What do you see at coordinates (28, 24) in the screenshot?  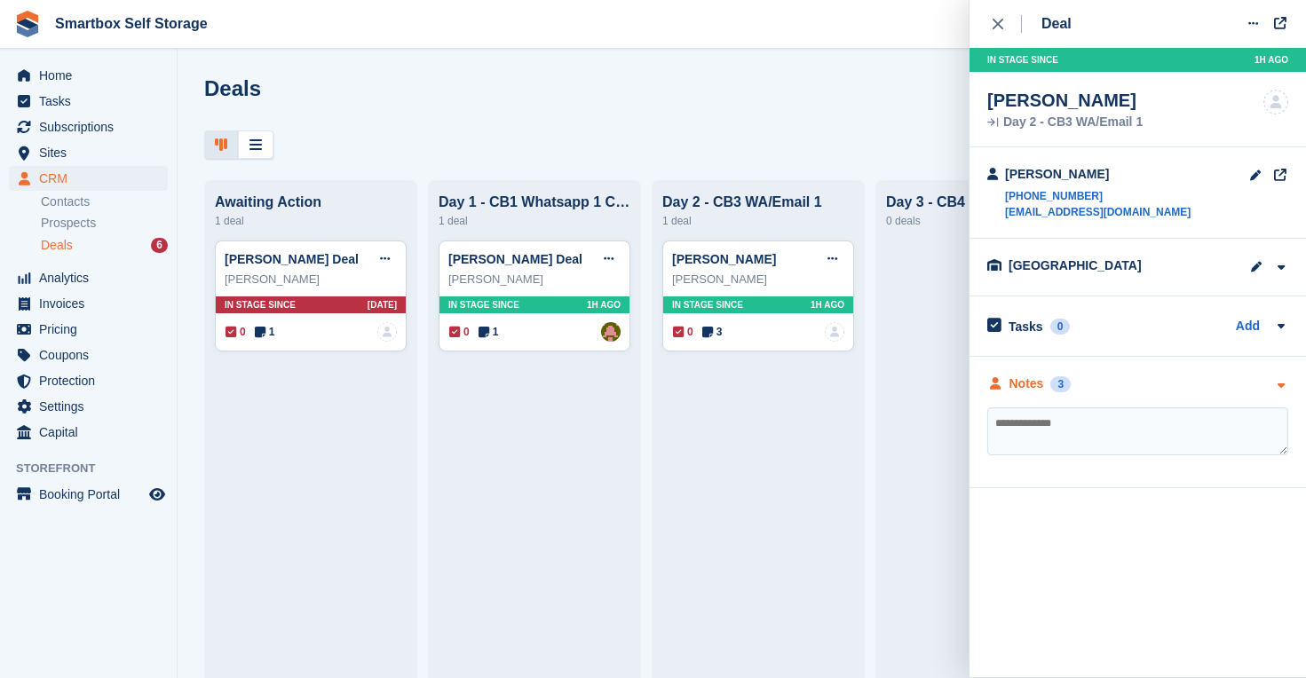 I see `img: stora-icon-8386f47178a22dfd0bd8f6a31ec36ba5ce8667c1dd55bd0f319d3a0aa187defe.svg` at bounding box center [28, 24].